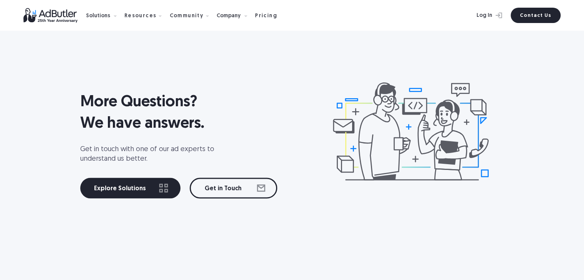 Image resolution: width=584 pixels, height=280 pixels. Describe the element at coordinates (229, 16) in the screenshot. I see `div: Company` at that location.